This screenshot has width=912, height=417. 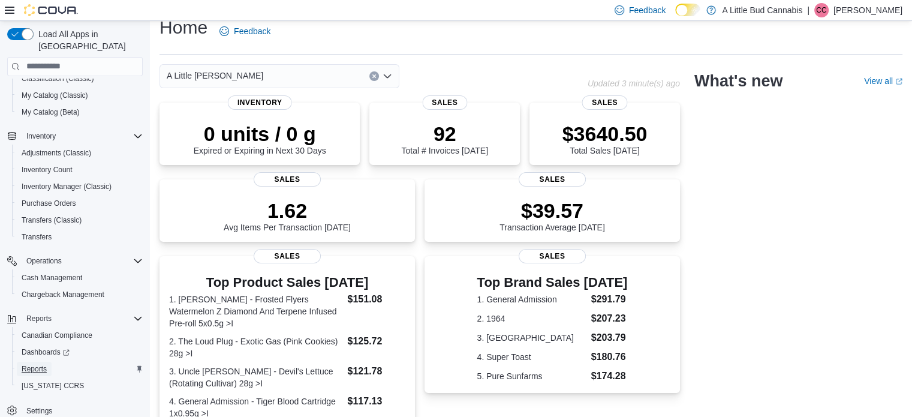 I want to click on span: Transfers (Classic), so click(x=52, y=220).